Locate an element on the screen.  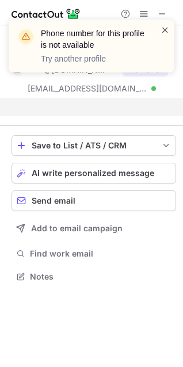
p: Try another profile is located at coordinates (94, 59).